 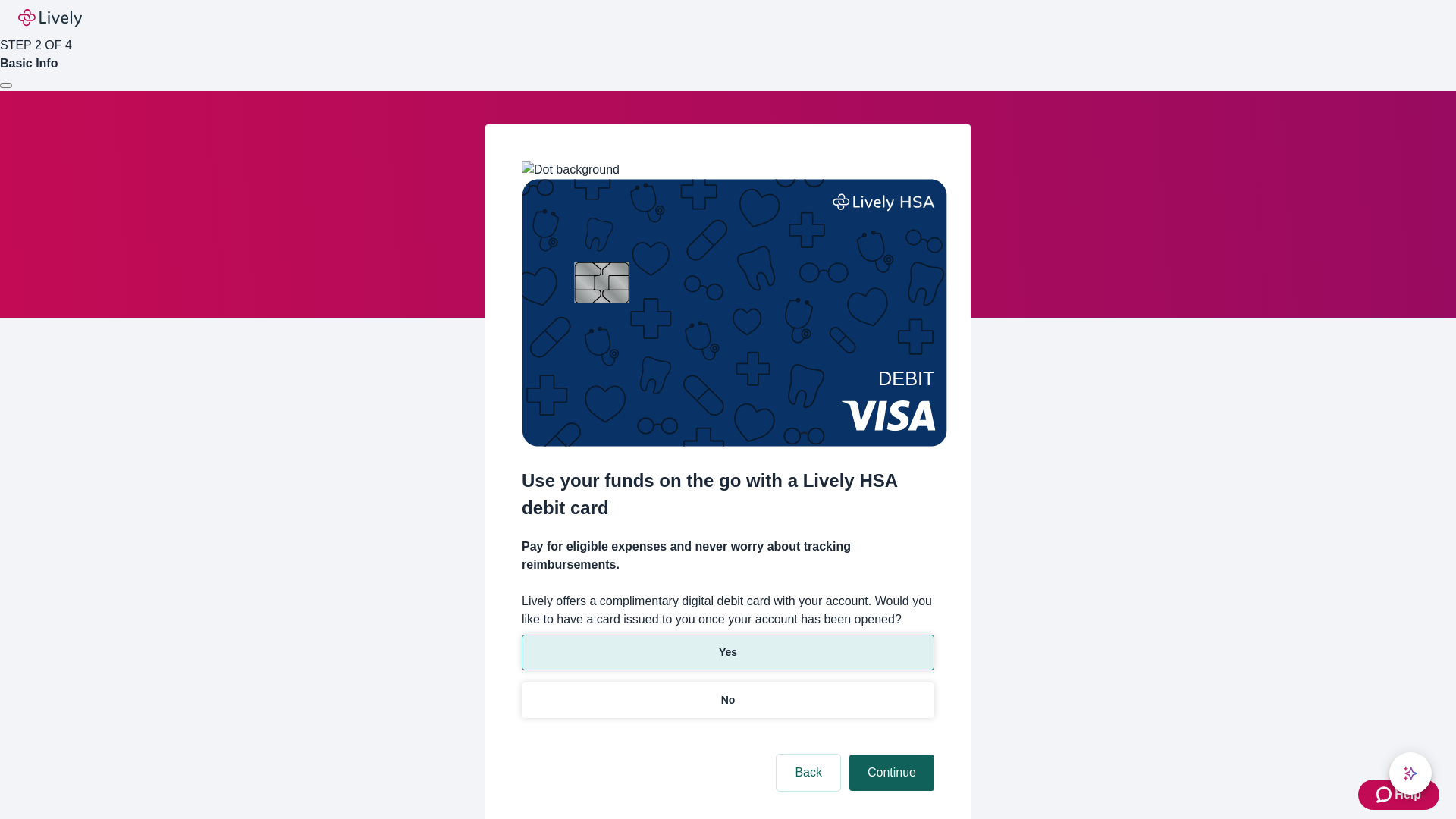 I want to click on button: chat, so click(x=1411, y=774).